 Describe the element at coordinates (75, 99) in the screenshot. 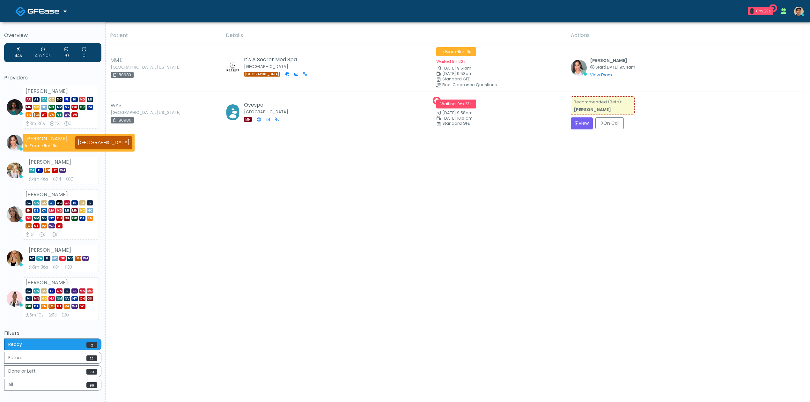

I see `span: HI` at that location.